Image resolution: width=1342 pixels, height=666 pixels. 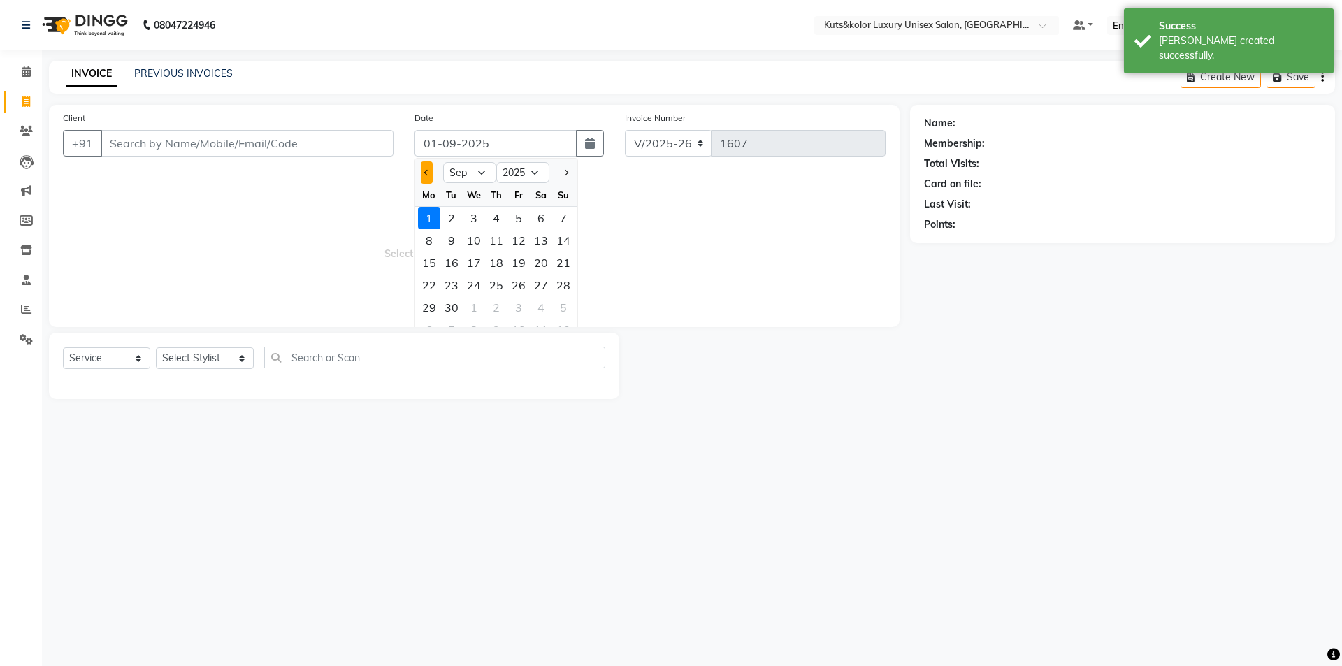 I want to click on div: Tuesday, September 9, 2025, so click(x=452, y=240).